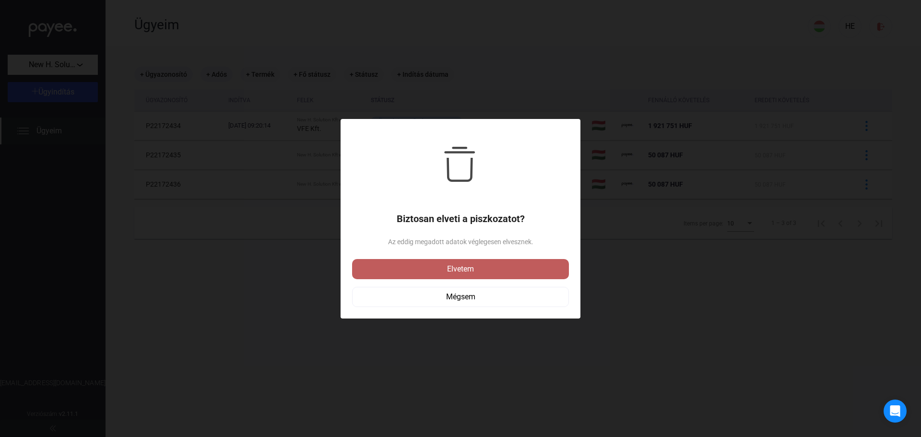  What do you see at coordinates (460, 269) in the screenshot?
I see `button: Elvetem` at bounding box center [460, 269].